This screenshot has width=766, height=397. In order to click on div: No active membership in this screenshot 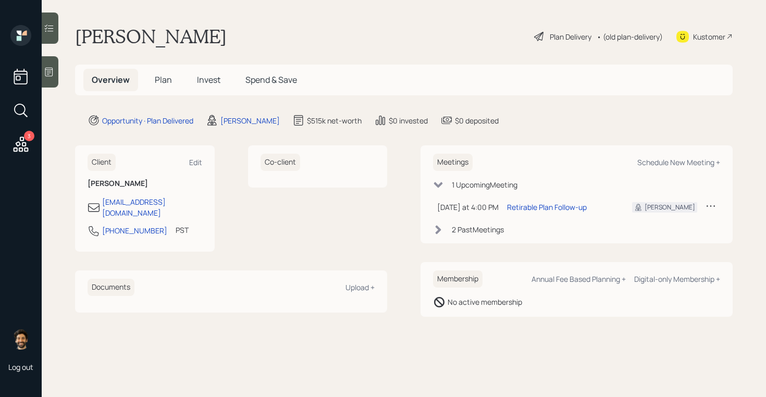, I will do `click(485, 302)`.